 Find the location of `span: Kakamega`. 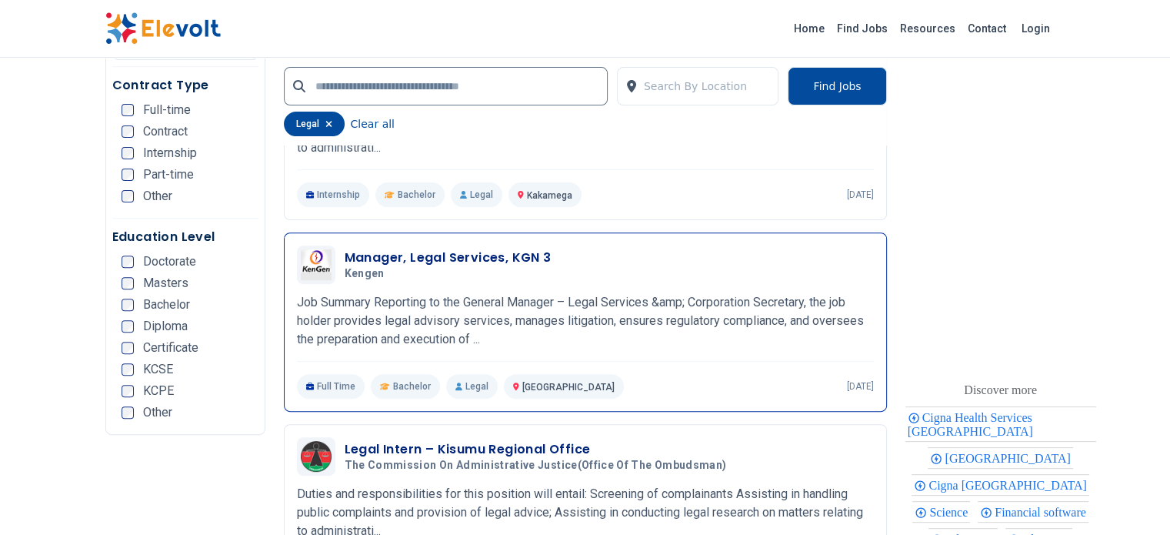

span: Kakamega is located at coordinates (549, 195).